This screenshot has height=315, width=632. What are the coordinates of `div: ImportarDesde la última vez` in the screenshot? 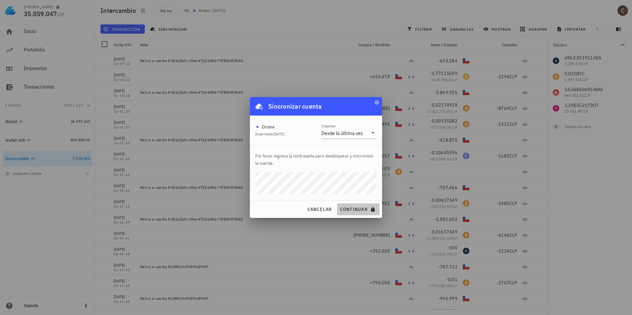 It's located at (349, 133).